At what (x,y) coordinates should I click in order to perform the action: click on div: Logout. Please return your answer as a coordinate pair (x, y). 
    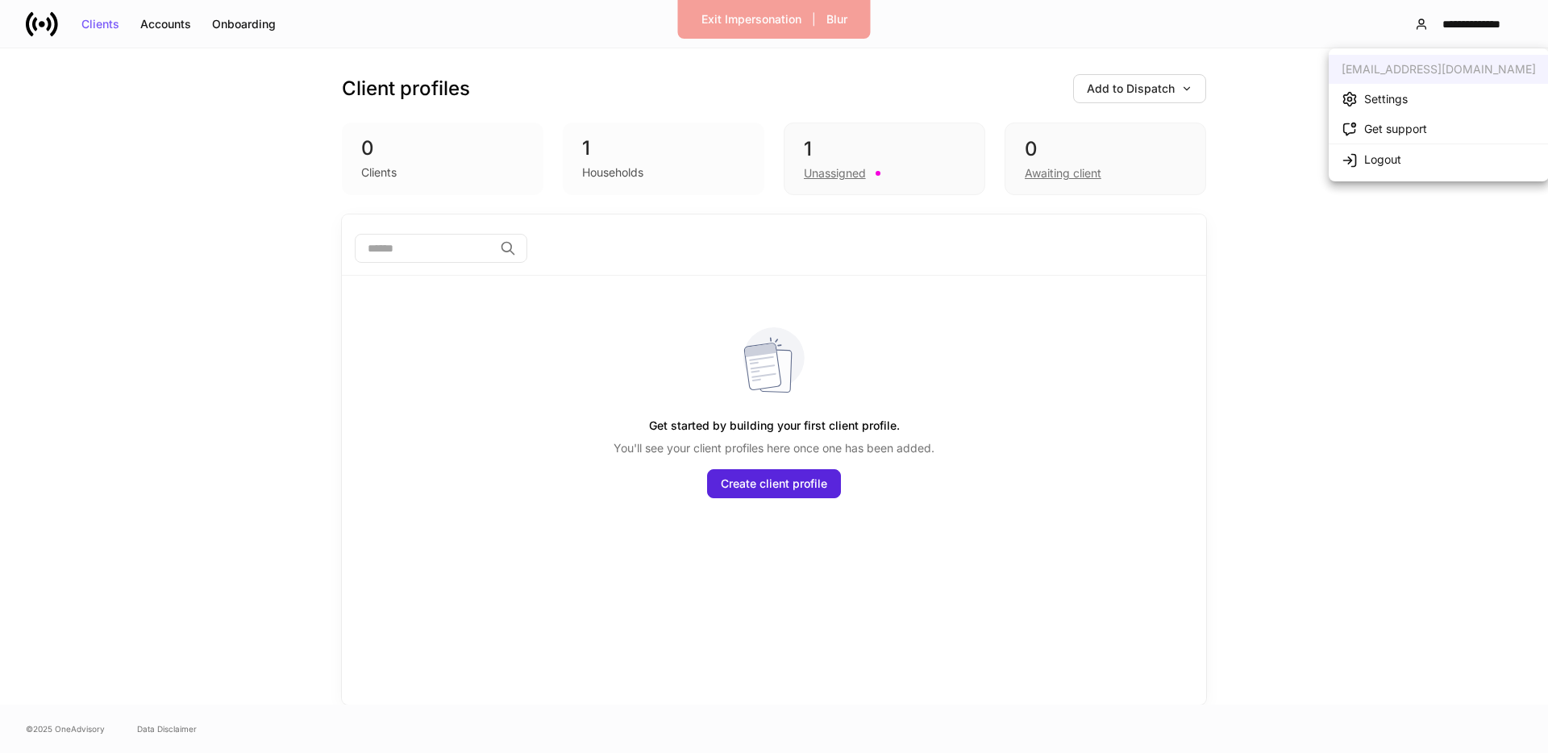
    Looking at the image, I should click on (1383, 160).